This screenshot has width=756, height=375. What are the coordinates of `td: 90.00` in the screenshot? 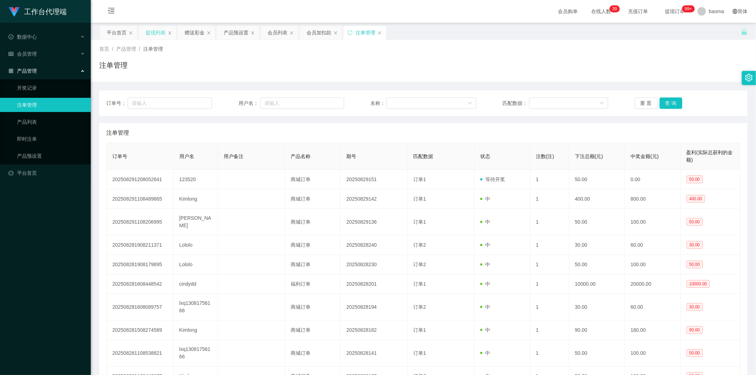 It's located at (597, 330).